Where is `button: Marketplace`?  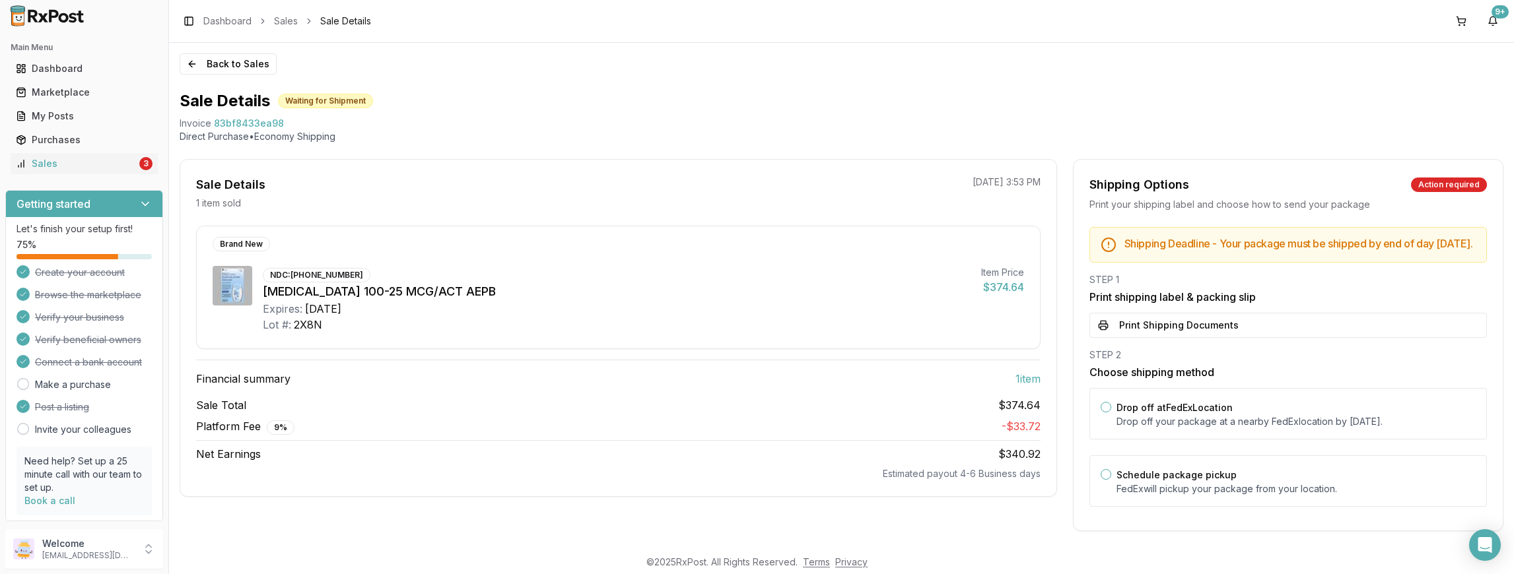 button: Marketplace is located at coordinates (84, 92).